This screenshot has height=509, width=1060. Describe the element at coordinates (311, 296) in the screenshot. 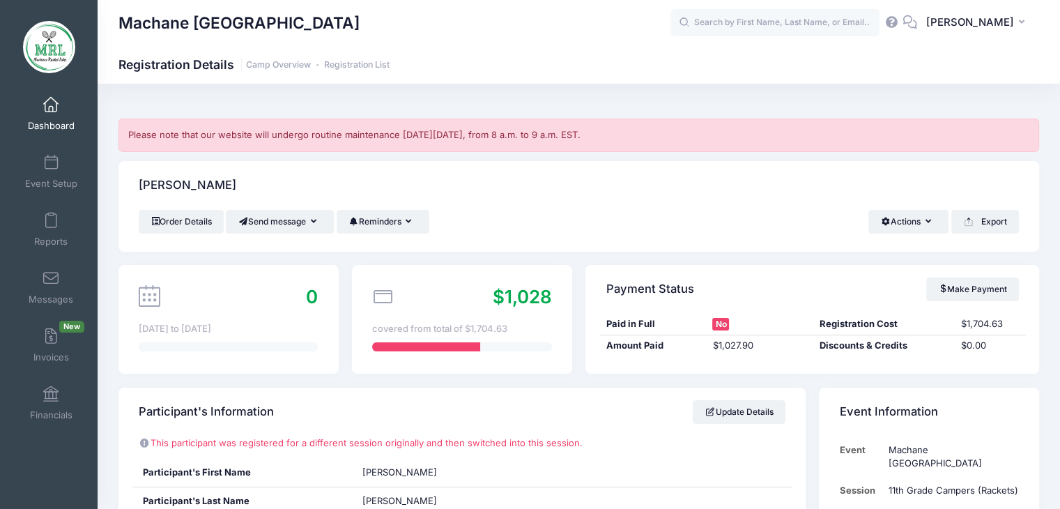

I see `span: 0` at that location.